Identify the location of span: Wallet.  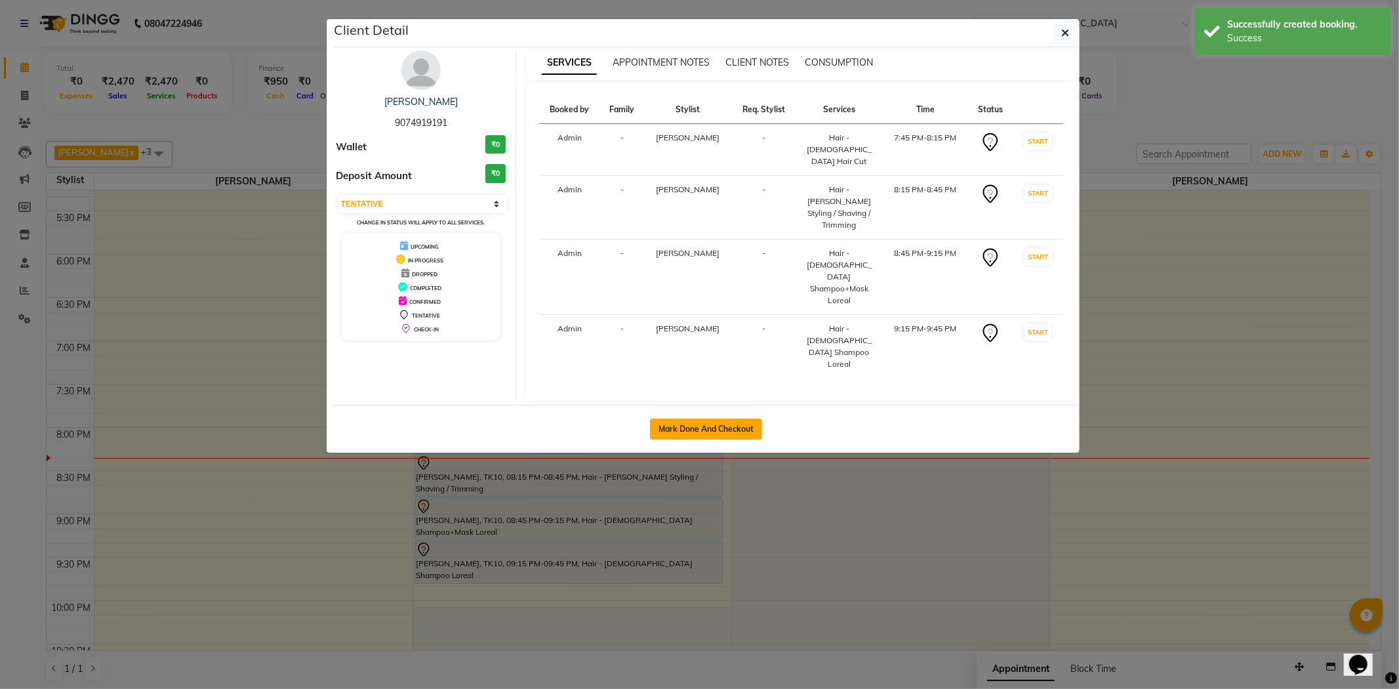
(351, 147).